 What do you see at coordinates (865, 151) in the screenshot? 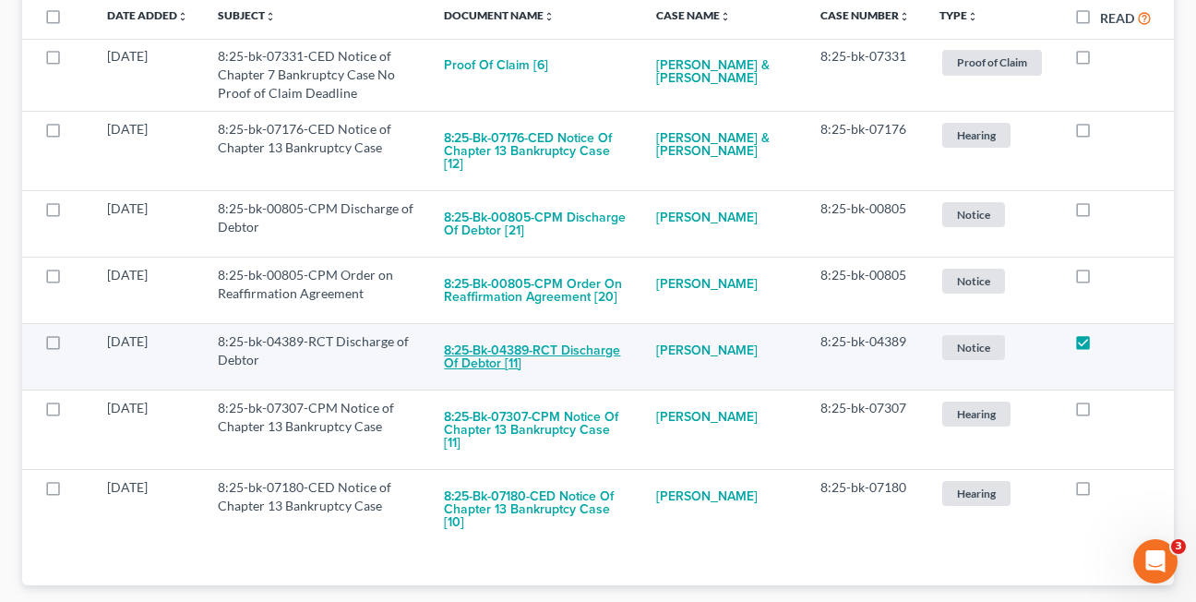
I see `td: 8:25-bk-07176` at bounding box center [865, 151].